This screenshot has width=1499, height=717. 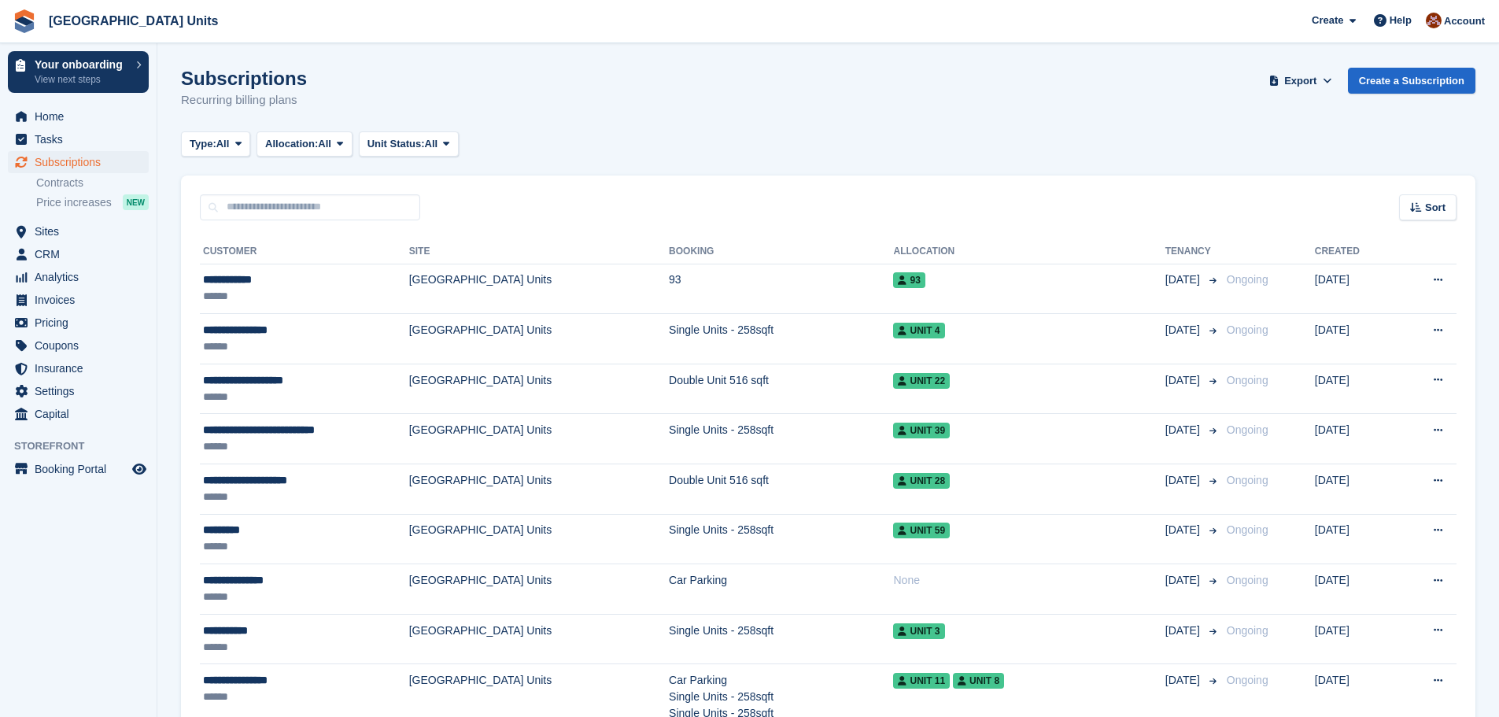 What do you see at coordinates (291, 144) in the screenshot?
I see `span: Allocation:` at bounding box center [291, 144].